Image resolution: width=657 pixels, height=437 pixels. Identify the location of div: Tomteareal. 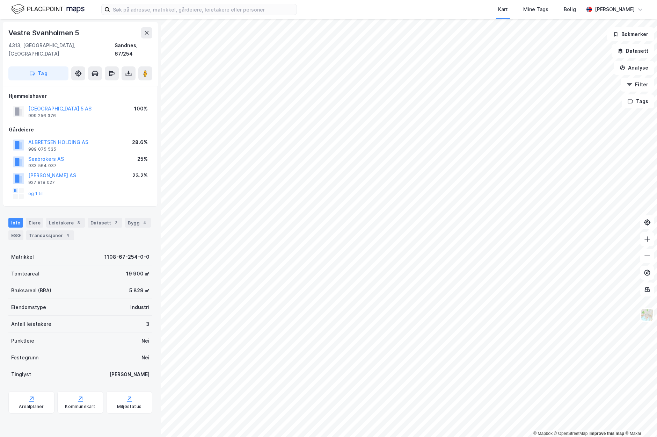
(25, 274).